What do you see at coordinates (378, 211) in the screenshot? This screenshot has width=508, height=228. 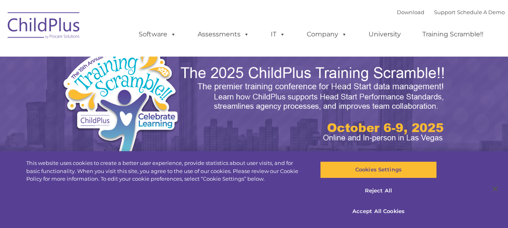 I see `button: Accept All Cookies` at bounding box center [378, 211].